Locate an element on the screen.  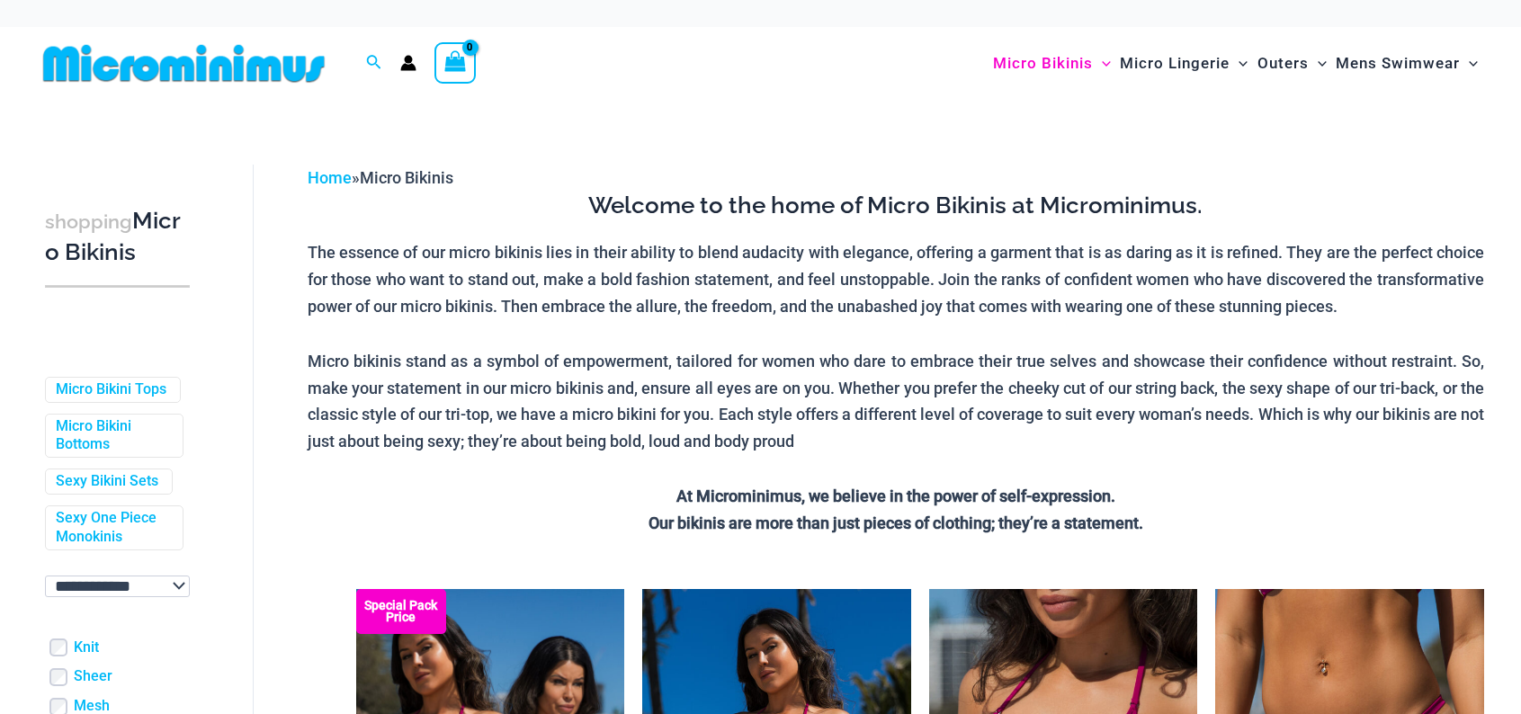
strong: Our bikinis are more than just pieces of clothing; they’re a statement. is located at coordinates (896, 523).